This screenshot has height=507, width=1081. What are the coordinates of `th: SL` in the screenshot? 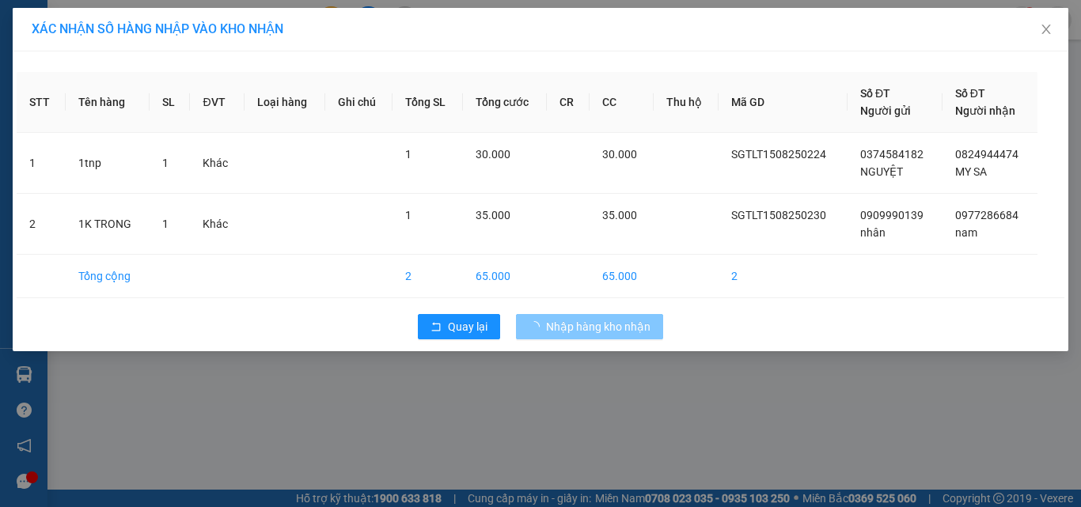 It's located at (169, 102).